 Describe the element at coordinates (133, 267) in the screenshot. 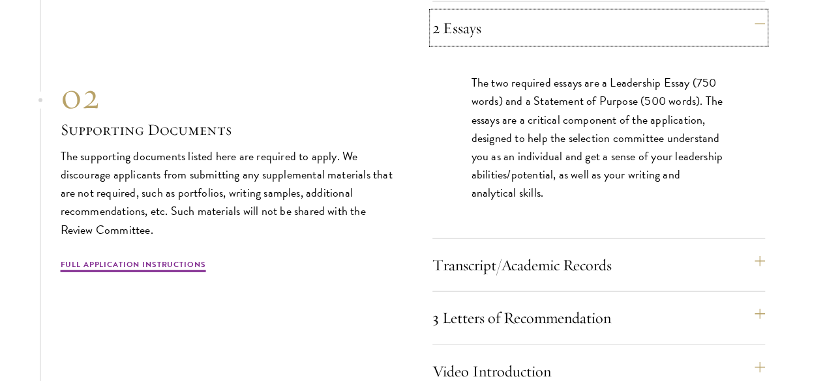

I see `a: Full Application Instructions` at that location.